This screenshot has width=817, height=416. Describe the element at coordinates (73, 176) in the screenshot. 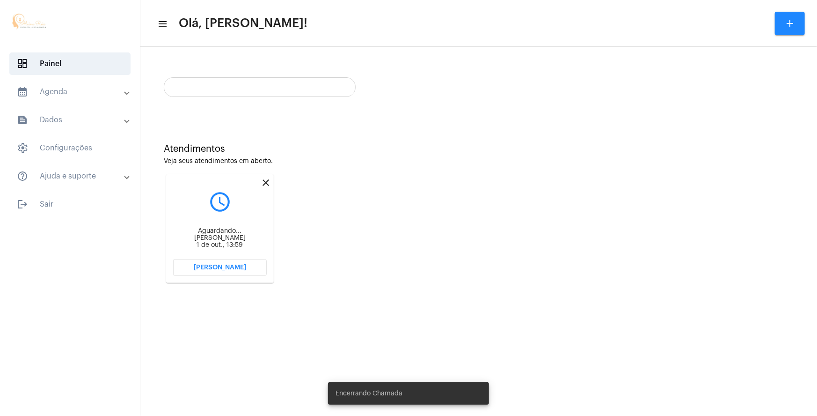

I see `mat-expansion-panel-header: sidenav iconAjuda e suporte` at that location.